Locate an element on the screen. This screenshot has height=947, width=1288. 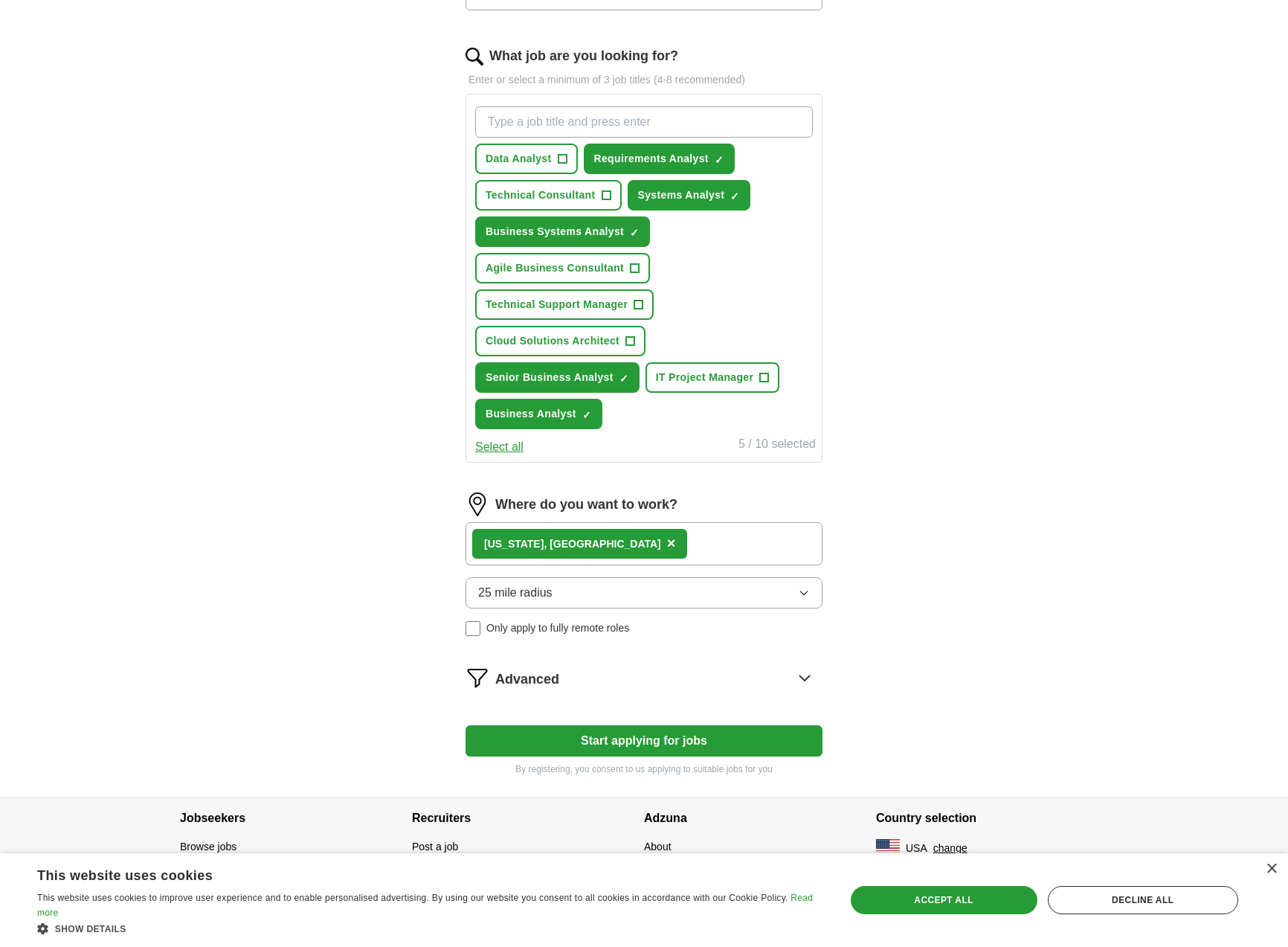
span: Only apply to fully remote roles is located at coordinates (558, 628).